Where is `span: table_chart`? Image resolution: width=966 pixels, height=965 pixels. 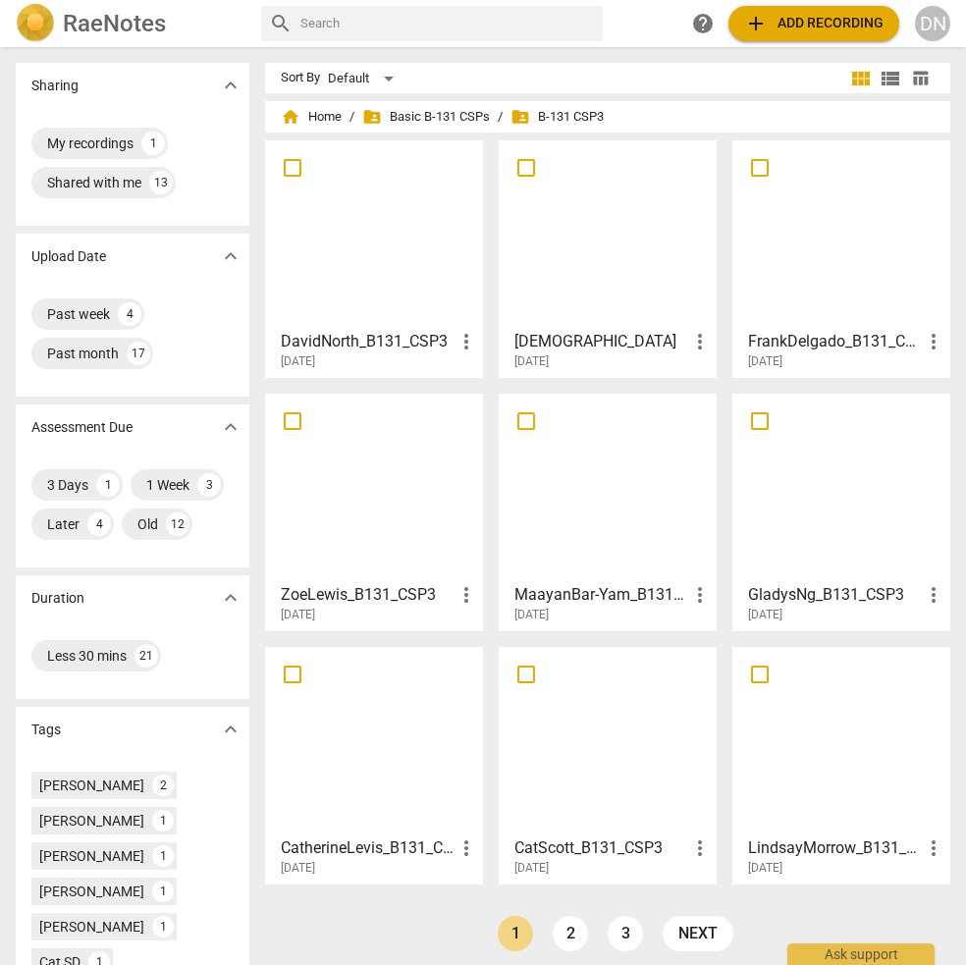 span: table_chart is located at coordinates (919, 78).